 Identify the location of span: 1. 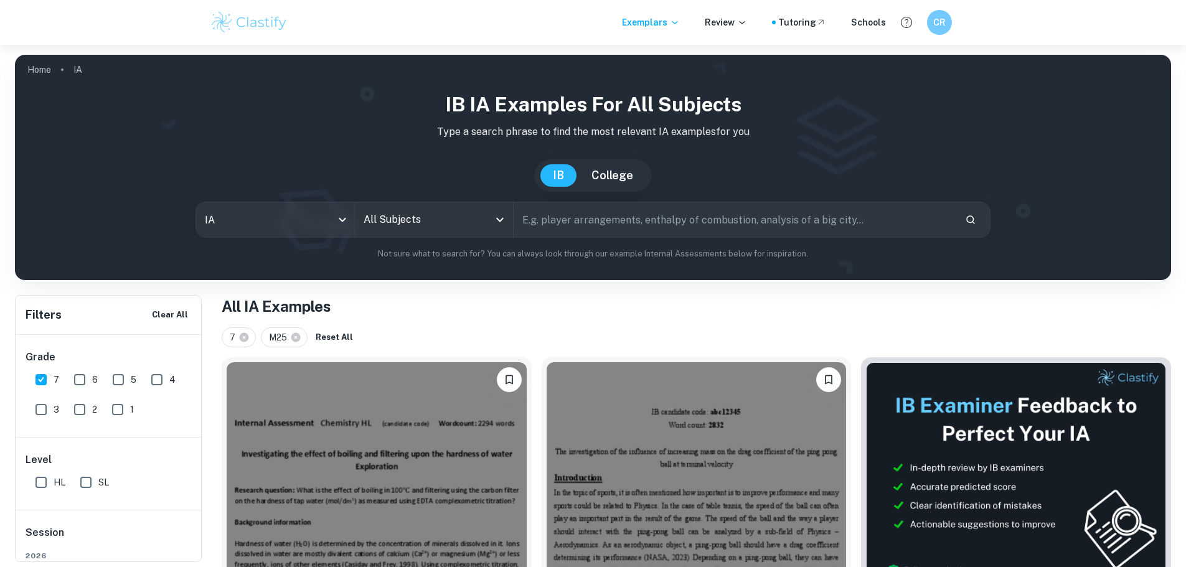
(132, 410).